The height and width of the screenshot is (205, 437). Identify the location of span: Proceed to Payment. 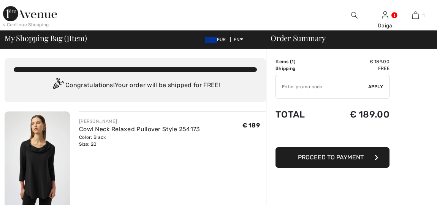
(331, 157).